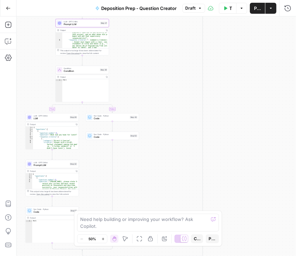 Image resolution: width=296 pixels, height=256 pixels. What do you see at coordinates (52, 201) in the screenshot?
I see `g: Edge from step_32 to step_51` at bounding box center [52, 201].